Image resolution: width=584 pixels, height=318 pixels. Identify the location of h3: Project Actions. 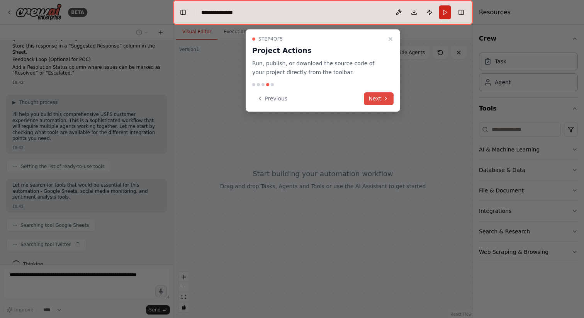
(319, 51).